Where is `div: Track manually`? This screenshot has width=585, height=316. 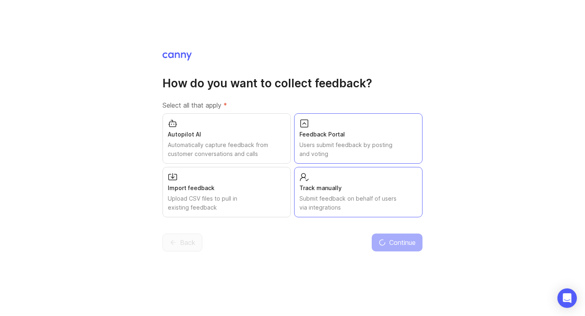
div: Track manually is located at coordinates (358, 188).